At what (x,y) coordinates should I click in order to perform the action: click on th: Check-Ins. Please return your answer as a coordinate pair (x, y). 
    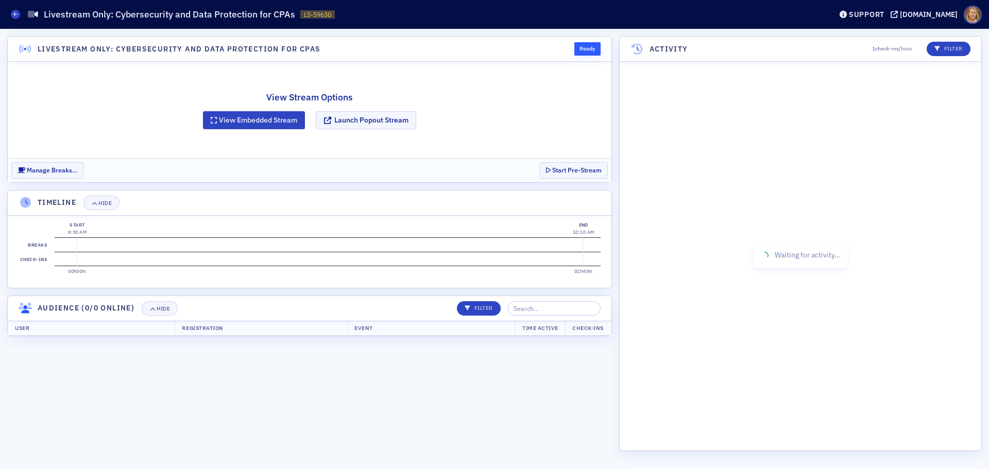
    Looking at the image, I should click on (588, 329).